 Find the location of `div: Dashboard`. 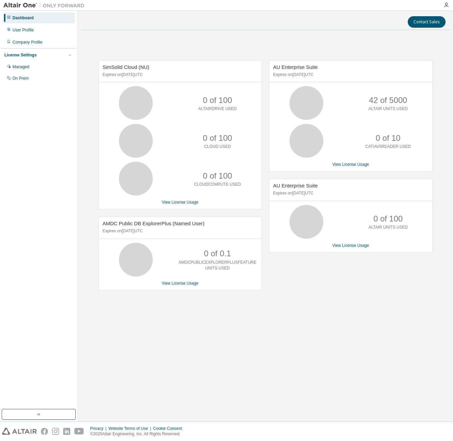

div: Dashboard is located at coordinates (23, 18).